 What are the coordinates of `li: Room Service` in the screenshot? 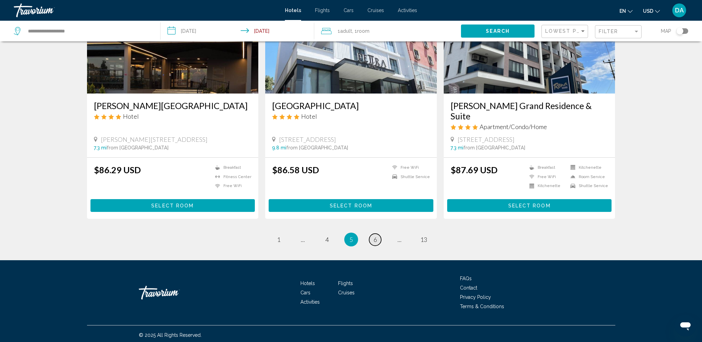 It's located at (587, 177).